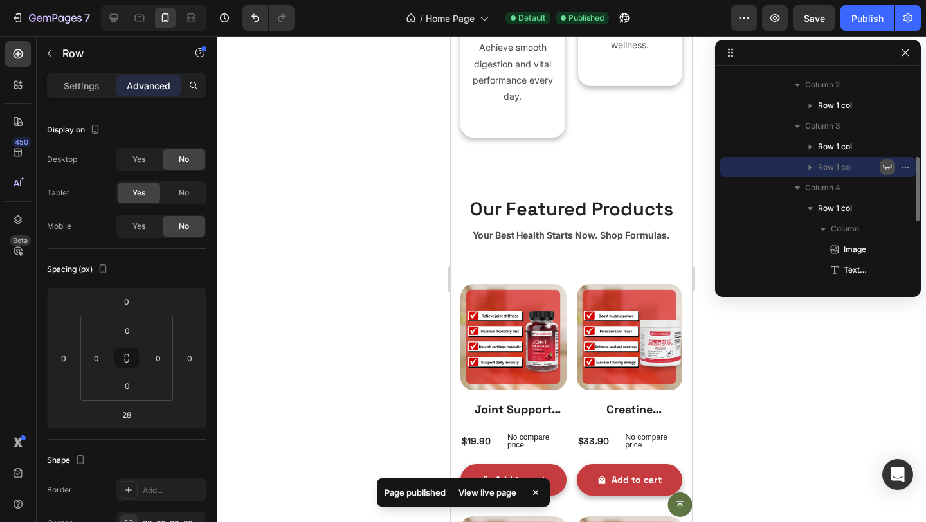  Describe the element at coordinates (814, 18) in the screenshot. I see `button: Save` at that location.